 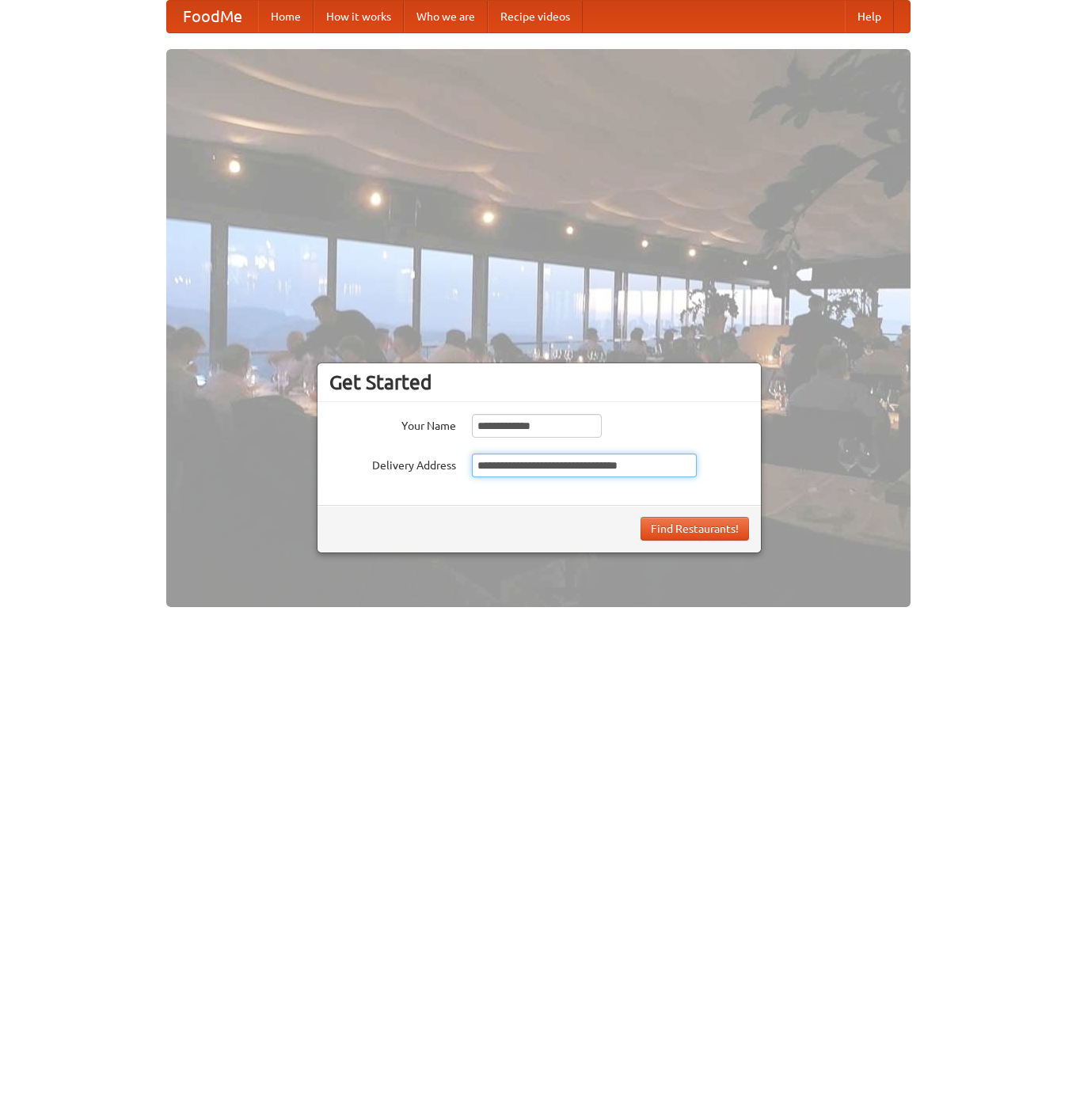 I want to click on button: Find Restaurants!, so click(x=694, y=529).